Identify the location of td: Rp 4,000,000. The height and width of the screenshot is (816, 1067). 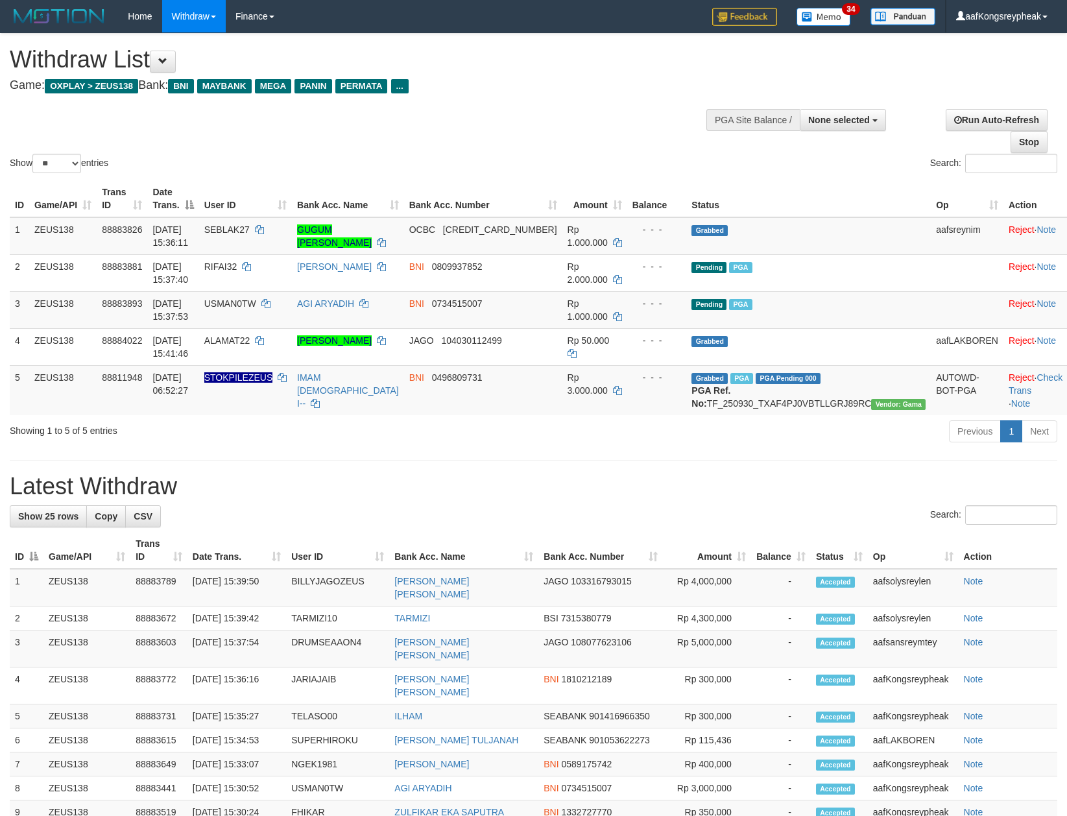
(707, 588).